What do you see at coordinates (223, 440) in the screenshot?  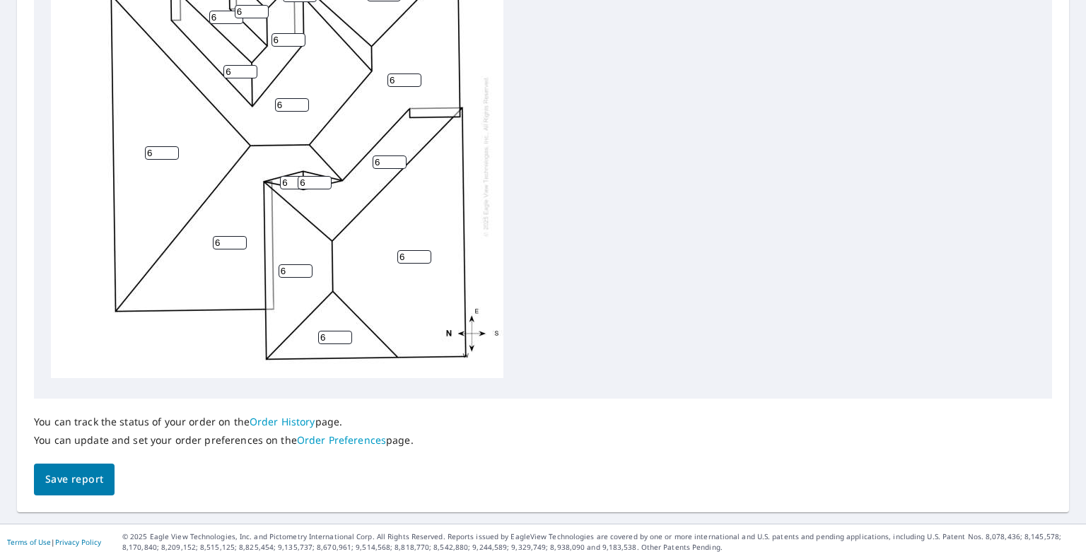 I see `p: You can update and set your order preferences on the page.` at bounding box center [223, 440].